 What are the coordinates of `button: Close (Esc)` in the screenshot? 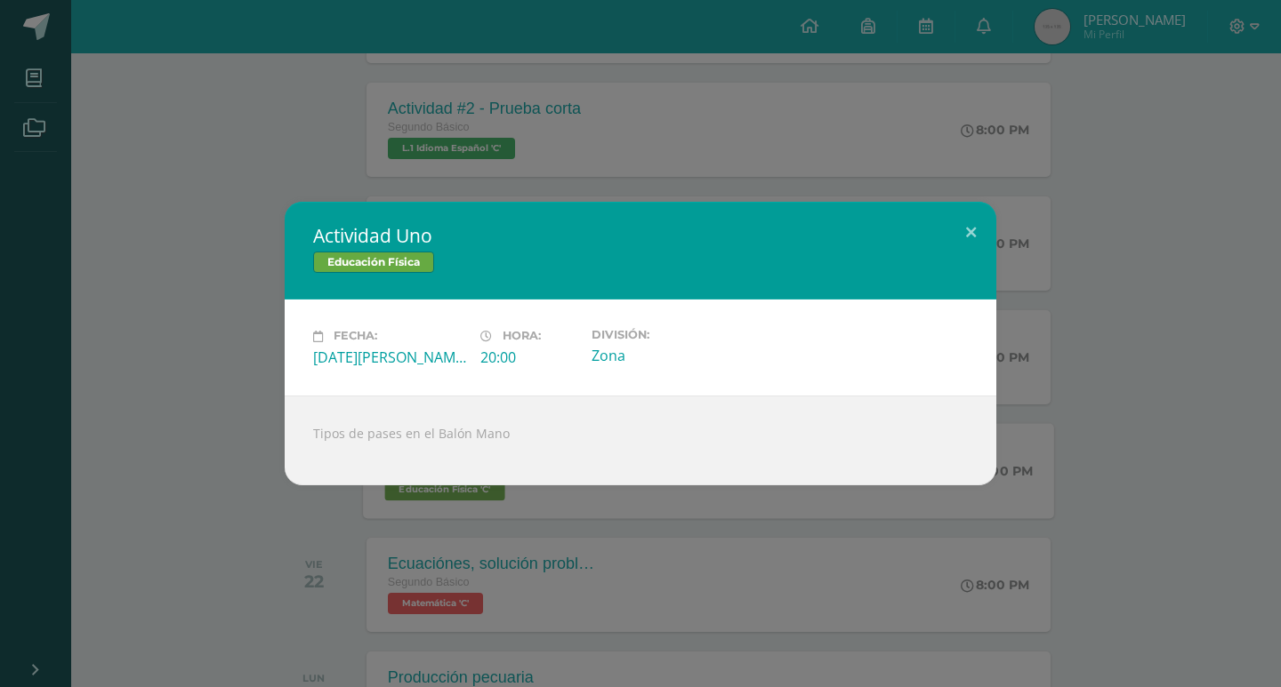 It's located at (970, 232).